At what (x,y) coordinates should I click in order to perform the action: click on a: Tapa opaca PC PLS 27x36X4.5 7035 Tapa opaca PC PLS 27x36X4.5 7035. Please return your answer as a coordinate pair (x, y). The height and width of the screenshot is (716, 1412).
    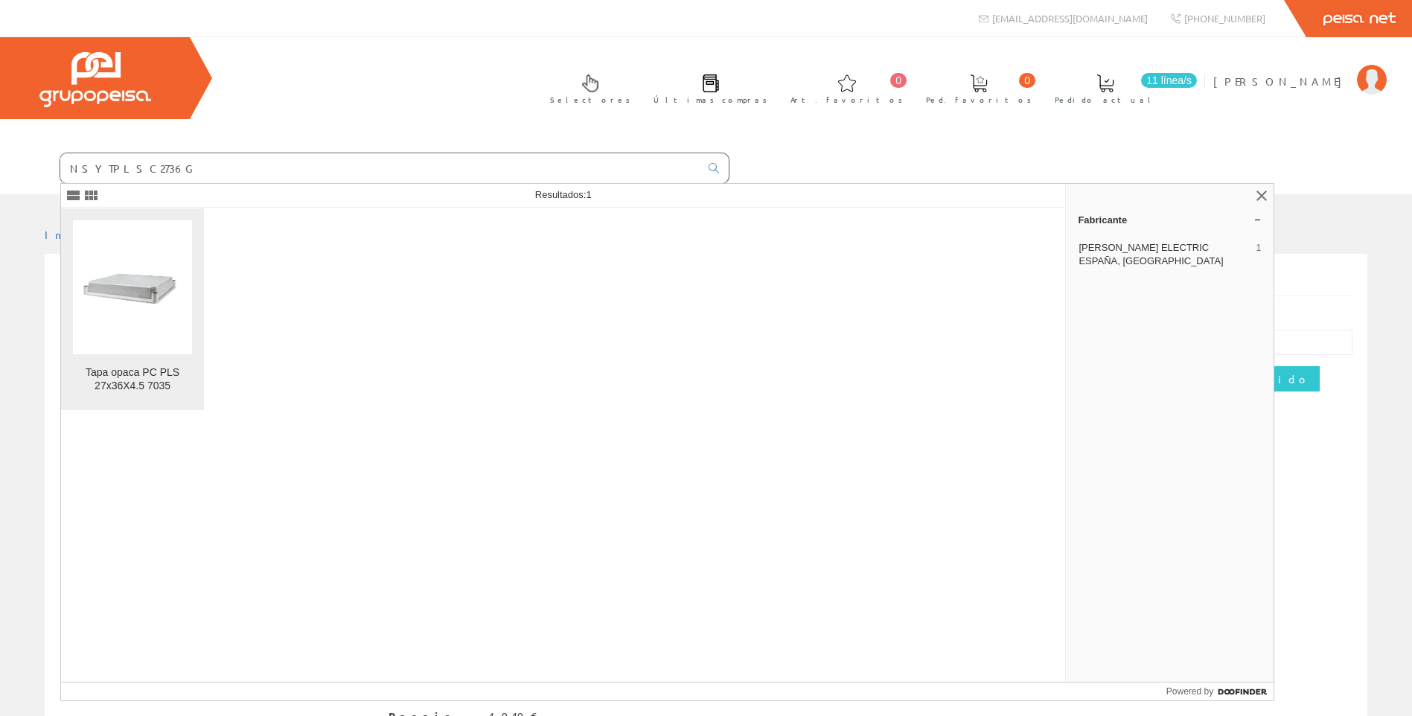
    Looking at the image, I should click on (132, 309).